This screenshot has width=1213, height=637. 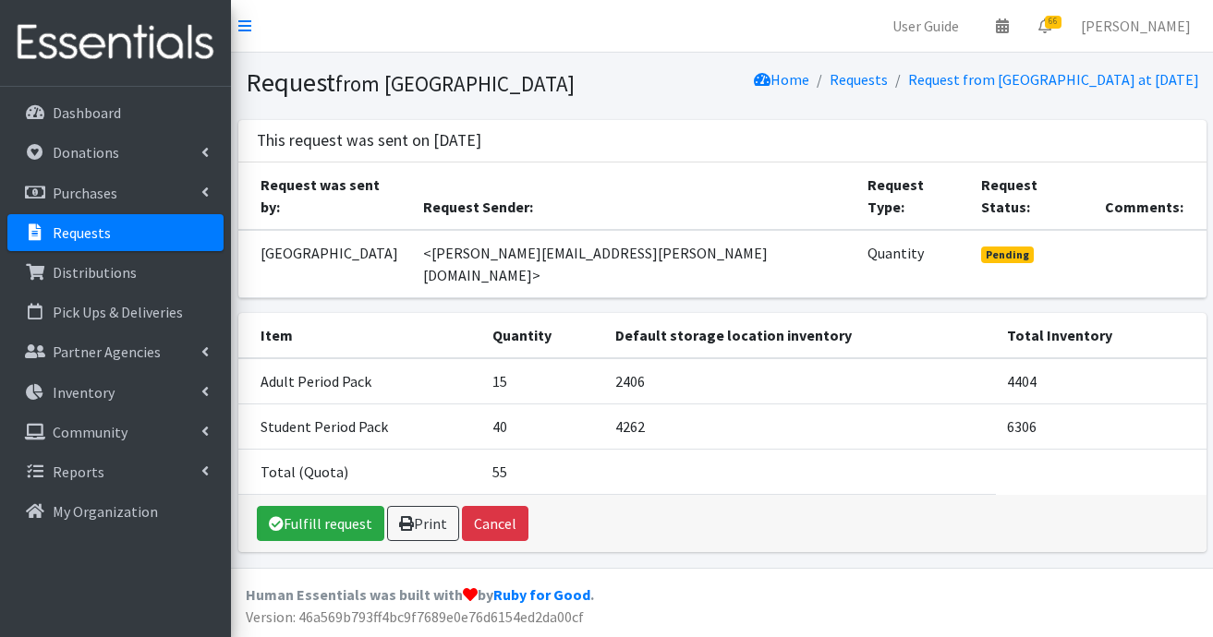 What do you see at coordinates (115, 312) in the screenshot?
I see `a: Pick Ups & Deliveries` at bounding box center [115, 312].